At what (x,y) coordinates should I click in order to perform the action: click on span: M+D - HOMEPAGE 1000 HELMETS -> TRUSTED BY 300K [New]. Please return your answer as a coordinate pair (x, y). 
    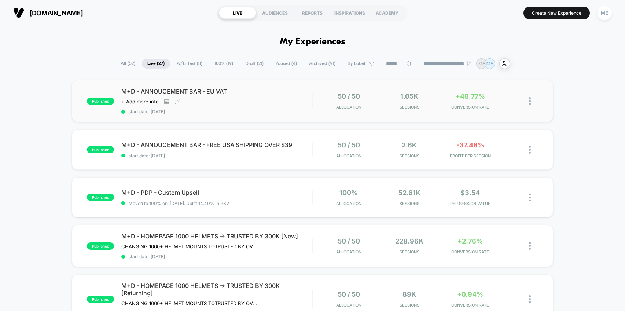
    Looking at the image, I should click on (216, 236).